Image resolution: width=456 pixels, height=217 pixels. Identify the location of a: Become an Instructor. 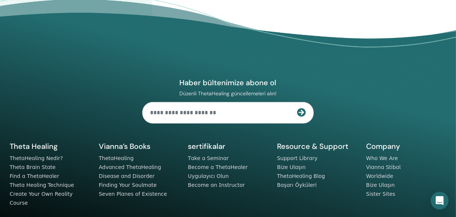
(216, 185).